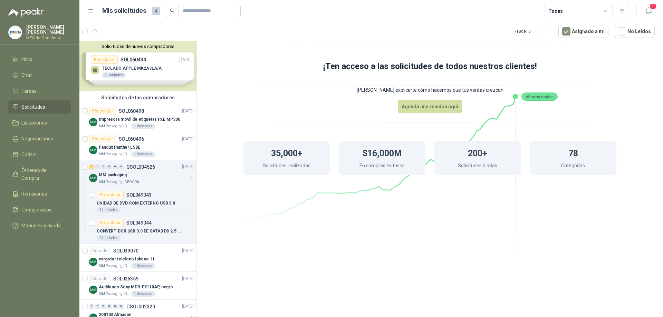  I want to click on span: Manuales y ayuda, so click(41, 226).